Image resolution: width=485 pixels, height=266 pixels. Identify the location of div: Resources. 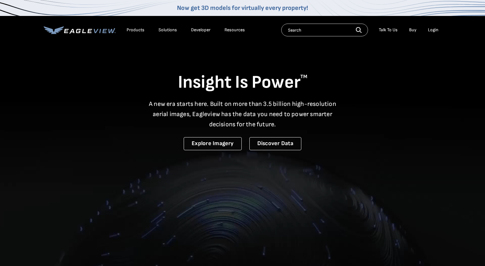
(235, 30).